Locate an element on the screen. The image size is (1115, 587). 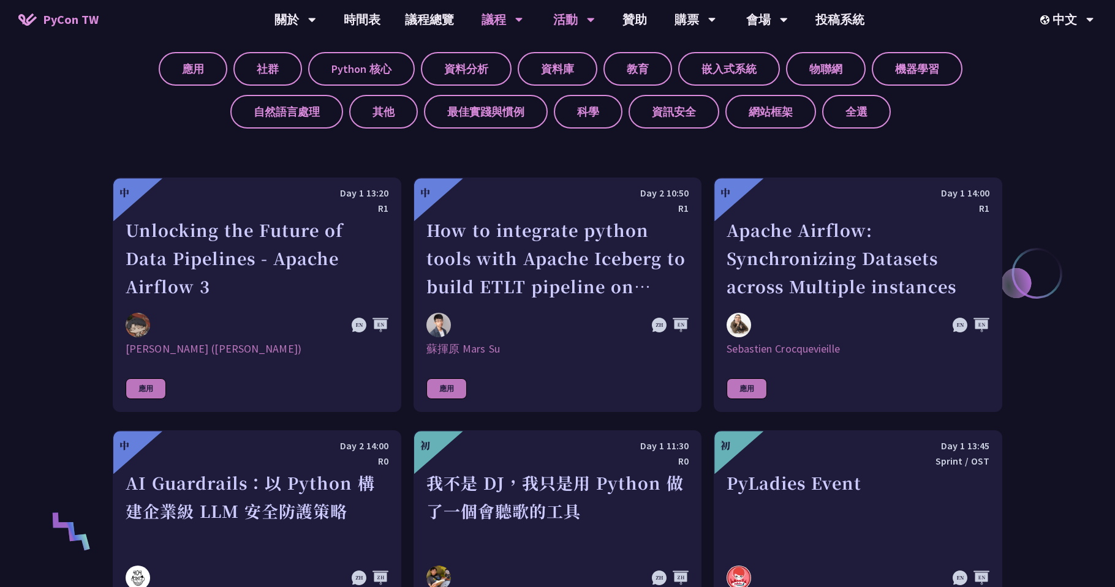
div: Day 1 13:20 is located at coordinates (257, 193).